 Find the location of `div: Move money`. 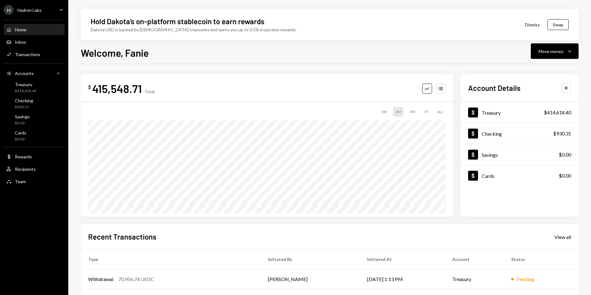

div: Move money is located at coordinates (551, 51).